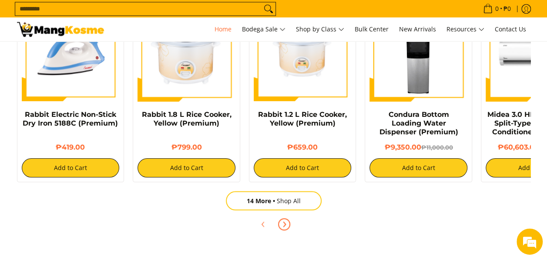 This screenshot has height=259, width=547. What do you see at coordinates (372, 29) in the screenshot?
I see `span: Bulk Center` at bounding box center [372, 29].